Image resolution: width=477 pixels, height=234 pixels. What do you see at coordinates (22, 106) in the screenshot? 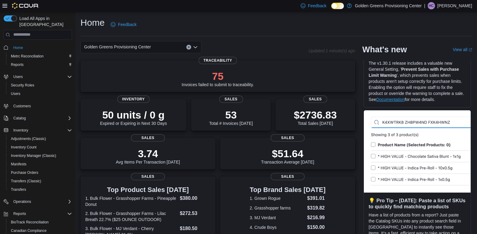
I see `a: Customers` at bounding box center [22, 106].